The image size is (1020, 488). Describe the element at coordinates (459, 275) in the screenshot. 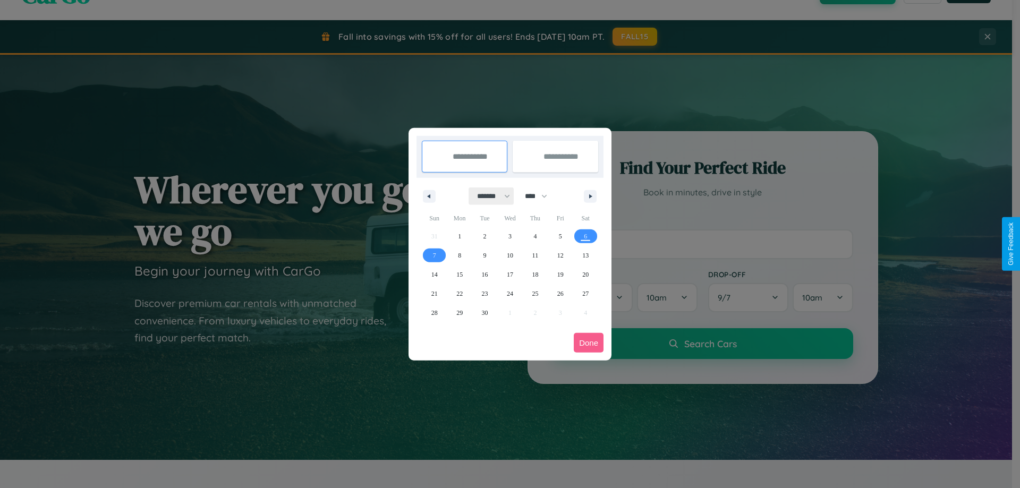

I see `button: 15` at that location.